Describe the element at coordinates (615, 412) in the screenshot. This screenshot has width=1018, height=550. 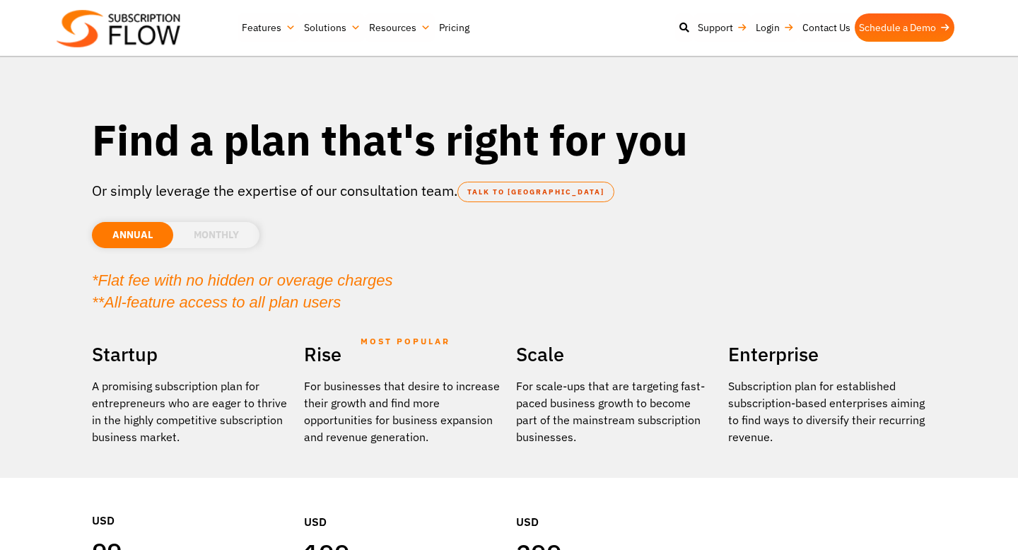
I see `div: For scale-ups that are targeting fast-paced business growth to become part of the mainstream subs...` at that location.